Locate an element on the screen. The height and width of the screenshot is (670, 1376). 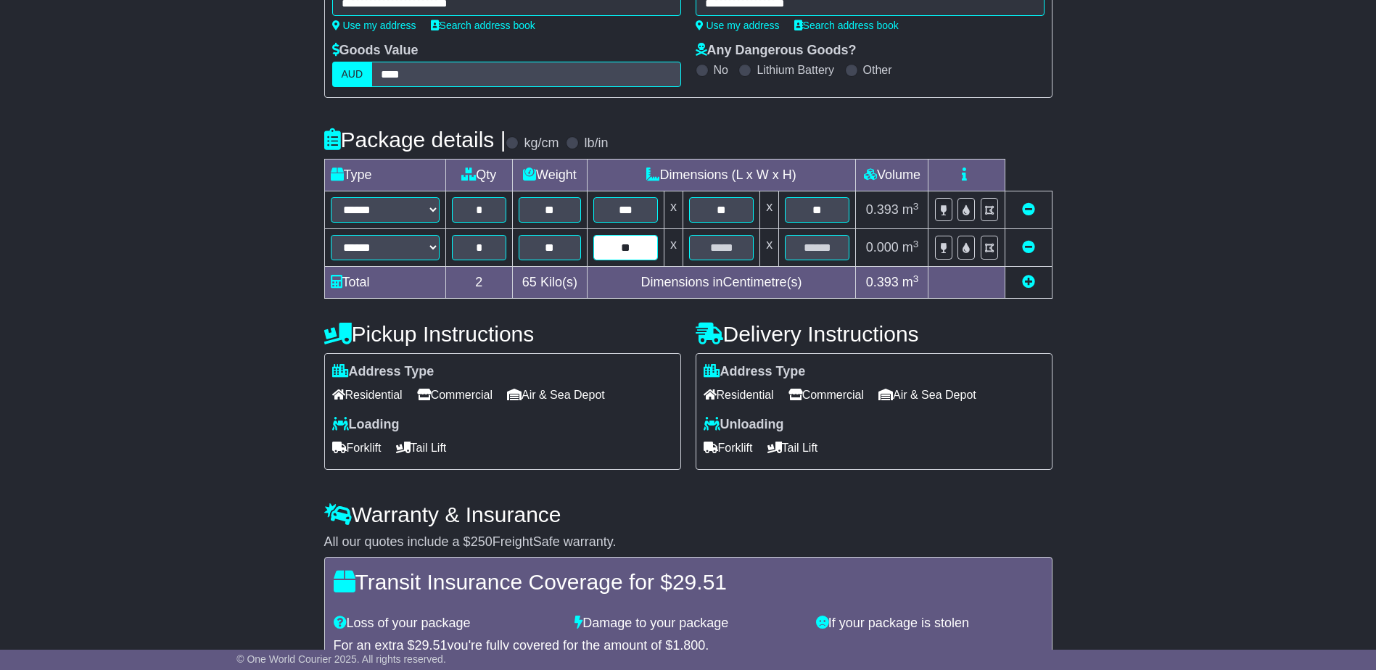
td: Type is located at coordinates (384, 175).